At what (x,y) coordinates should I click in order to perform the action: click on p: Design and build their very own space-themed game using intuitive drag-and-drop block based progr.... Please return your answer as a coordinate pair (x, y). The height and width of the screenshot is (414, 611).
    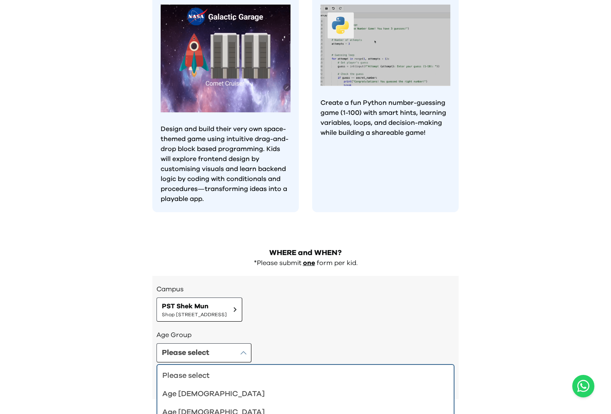
    Looking at the image, I should click on (226, 164).